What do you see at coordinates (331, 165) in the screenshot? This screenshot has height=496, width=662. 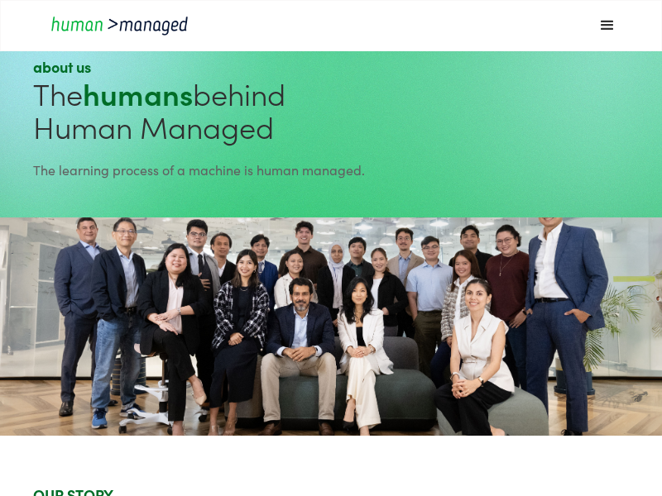 I see `div: The learning process of a machine is human managed.` at bounding box center [331, 165].